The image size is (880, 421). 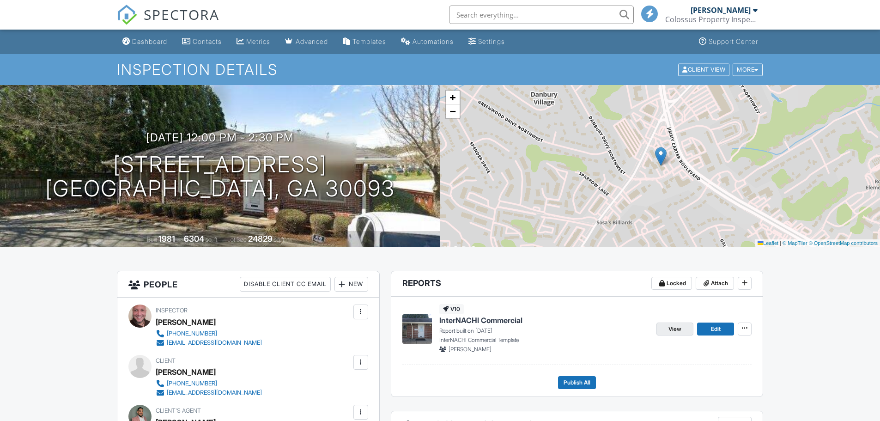 I want to click on span: Inspector, so click(x=171, y=310).